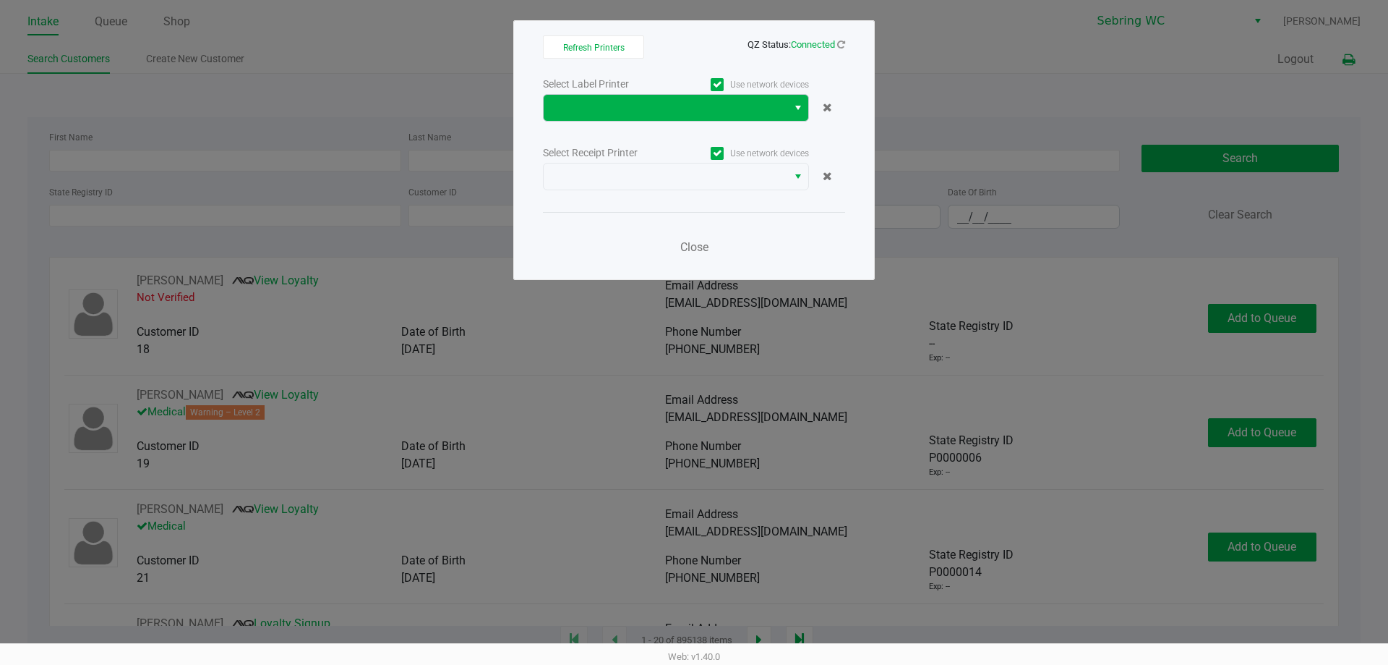 This screenshot has width=1388, height=665. What do you see at coordinates (694, 247) in the screenshot?
I see `span: Close` at bounding box center [694, 247].